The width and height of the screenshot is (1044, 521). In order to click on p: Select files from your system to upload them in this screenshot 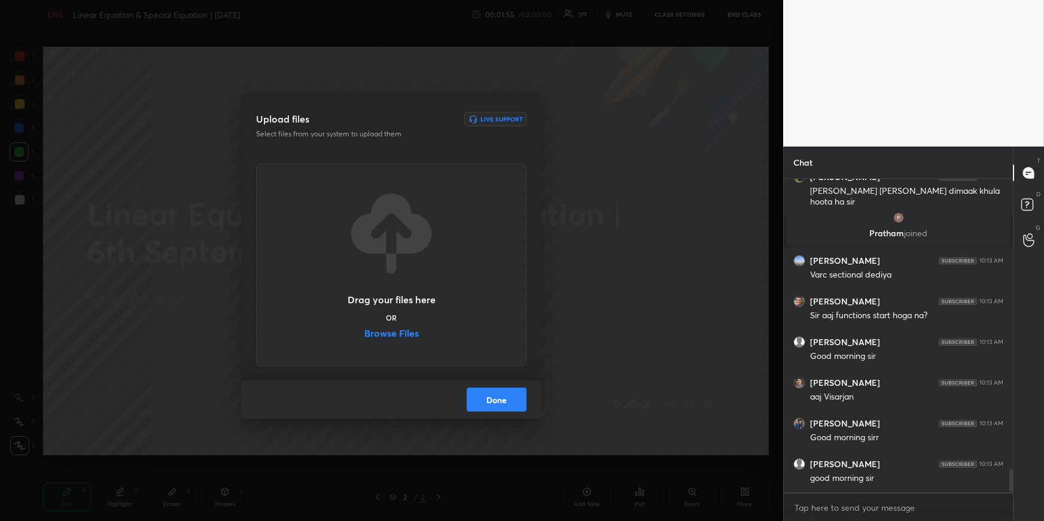, I will do `click(353, 134)`.